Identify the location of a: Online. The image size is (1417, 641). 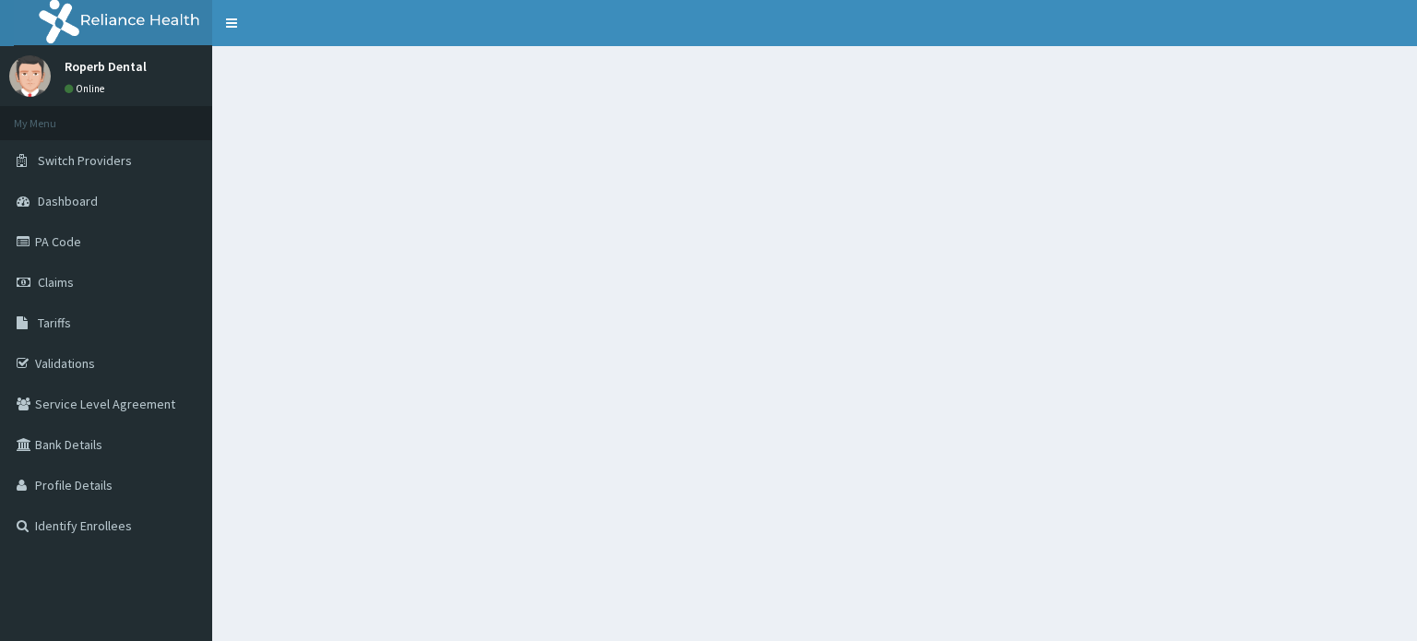
(87, 89).